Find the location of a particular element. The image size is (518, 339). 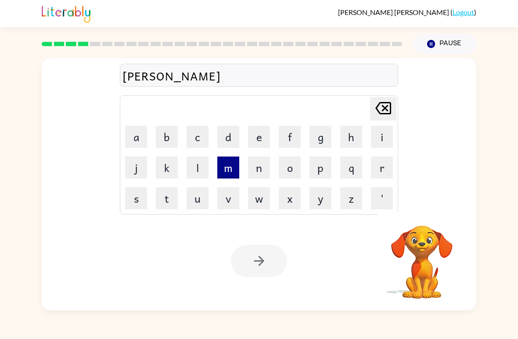

button: x is located at coordinates (290, 198).